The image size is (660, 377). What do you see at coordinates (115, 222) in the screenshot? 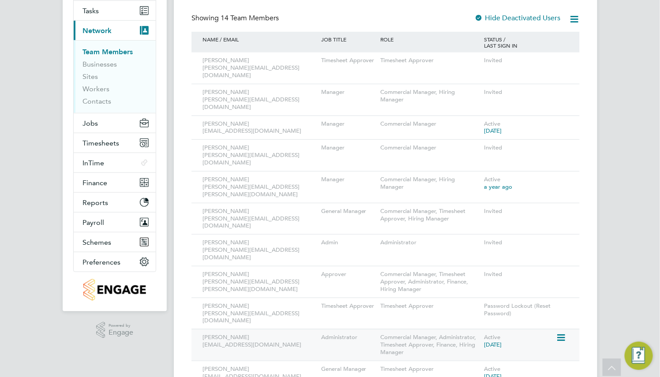
I see `button: Payroll` at bounding box center [115, 222].